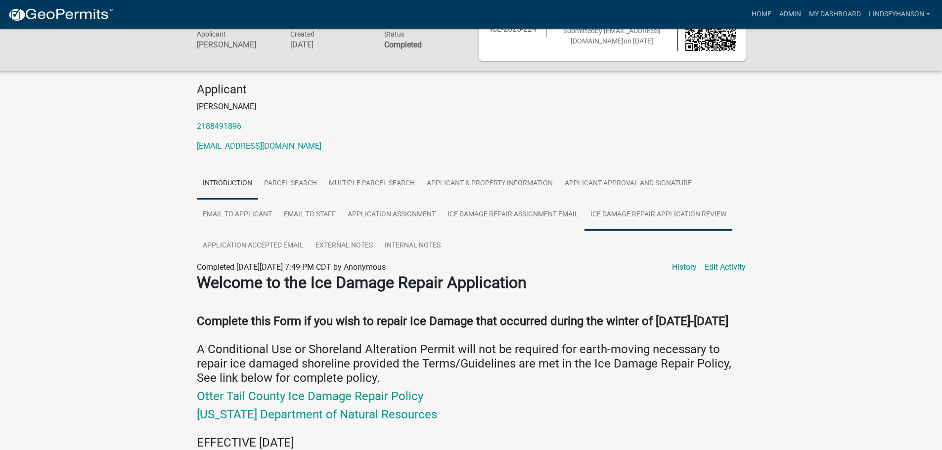 The image size is (942, 450). Describe the element at coordinates (372, 184) in the screenshot. I see `a: Multiple Parcel Search` at that location.